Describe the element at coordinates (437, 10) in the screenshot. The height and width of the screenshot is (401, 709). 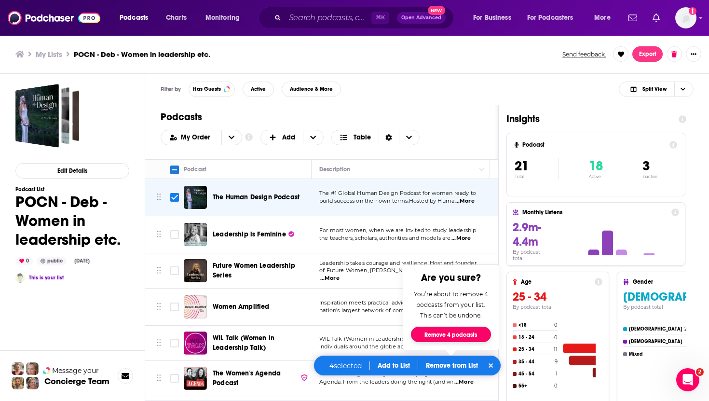
I see `span: New` at that location.